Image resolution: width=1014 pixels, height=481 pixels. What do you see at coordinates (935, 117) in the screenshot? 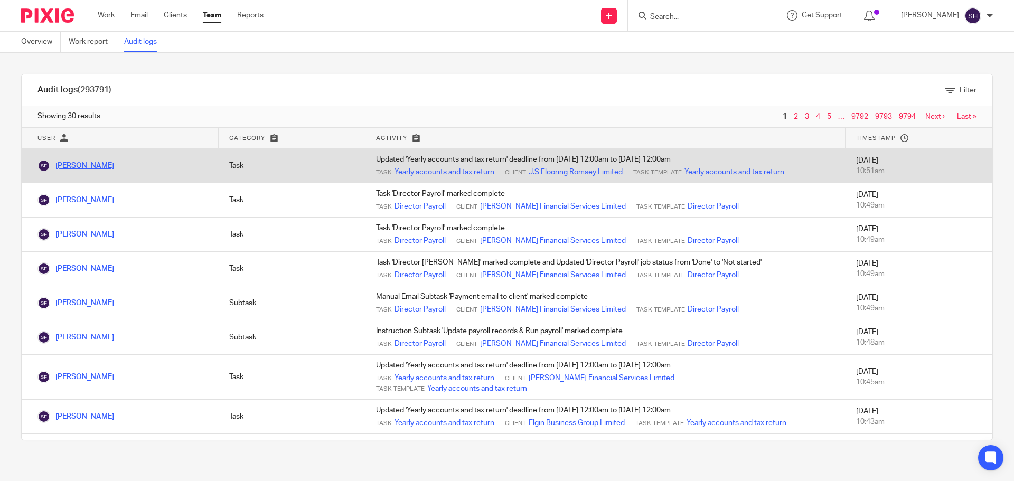
I see `a: Next ›` at bounding box center [935, 117].